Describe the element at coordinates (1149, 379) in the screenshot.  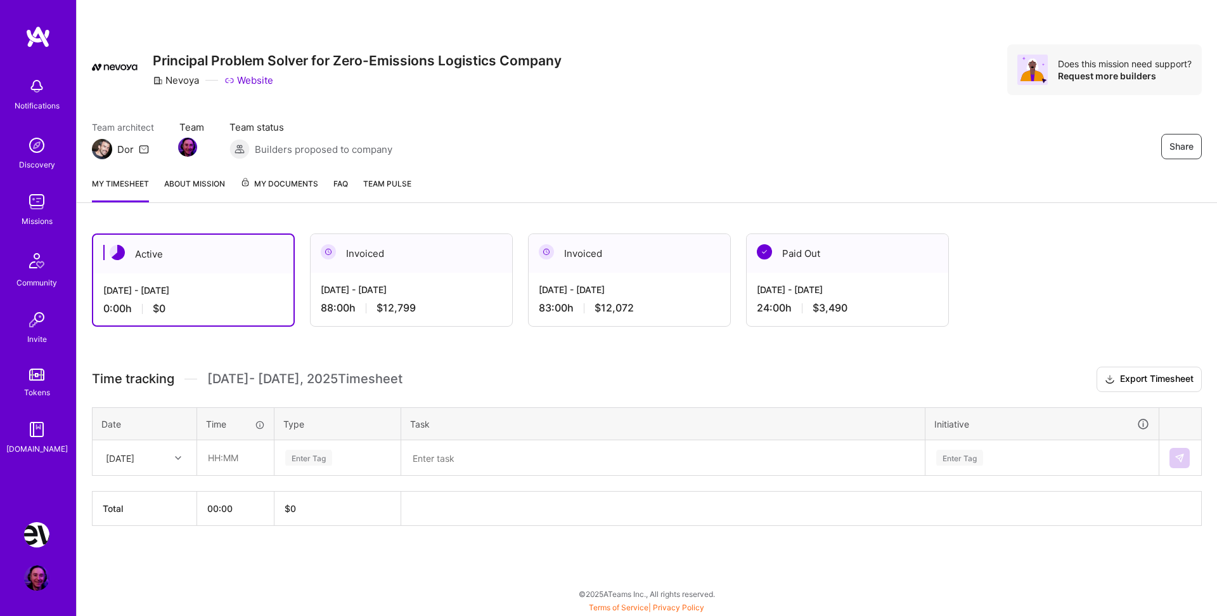
I see `button: Export Timesheet` at that location.